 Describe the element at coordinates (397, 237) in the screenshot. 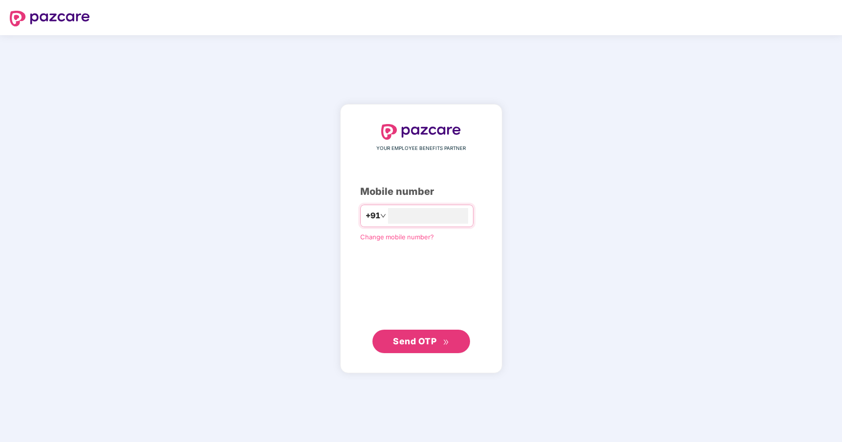

I see `span: Change mobile number?` at that location.